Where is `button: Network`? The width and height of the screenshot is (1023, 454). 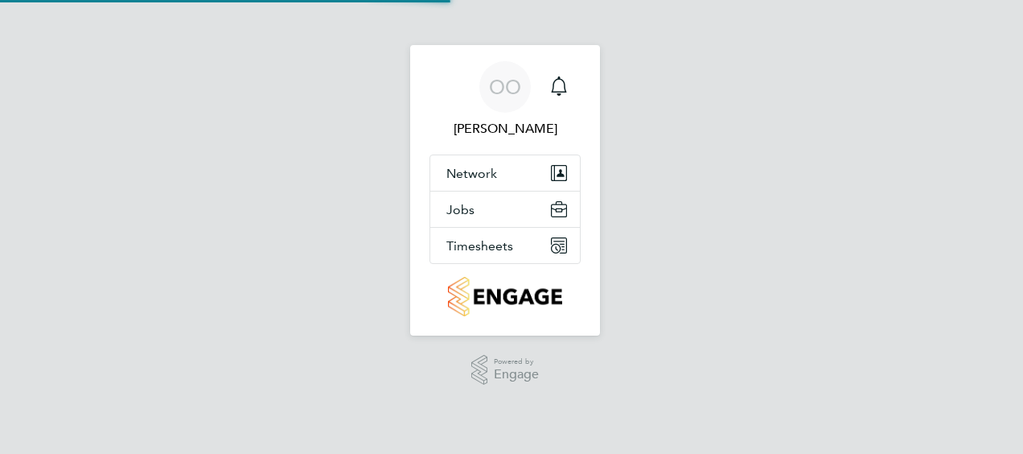 button: Network is located at coordinates (505, 173).